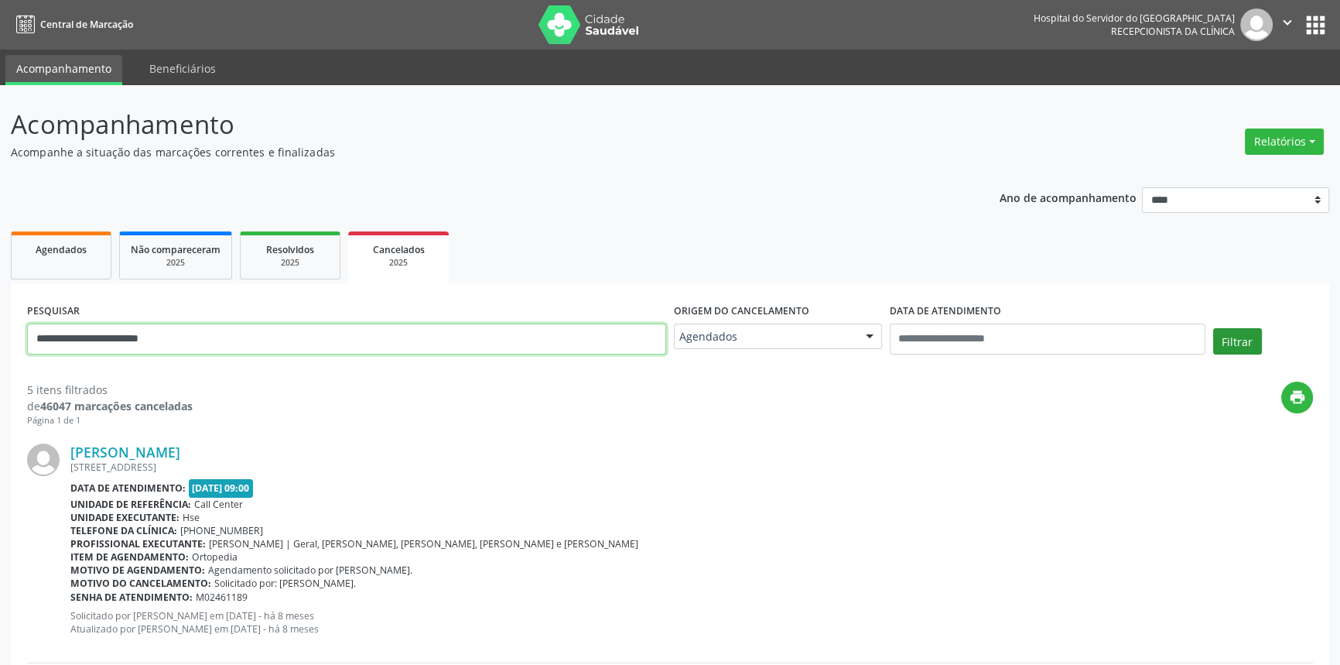 This screenshot has height=665, width=1340. I want to click on button: Relatórios, so click(1284, 142).